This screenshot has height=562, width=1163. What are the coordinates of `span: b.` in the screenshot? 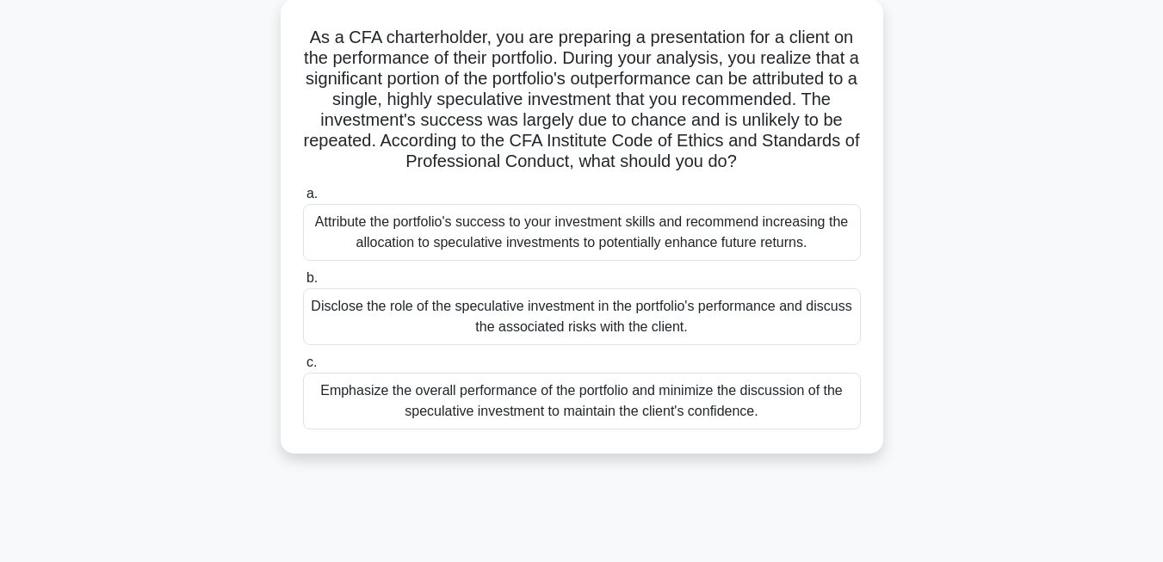 It's located at (312, 277).